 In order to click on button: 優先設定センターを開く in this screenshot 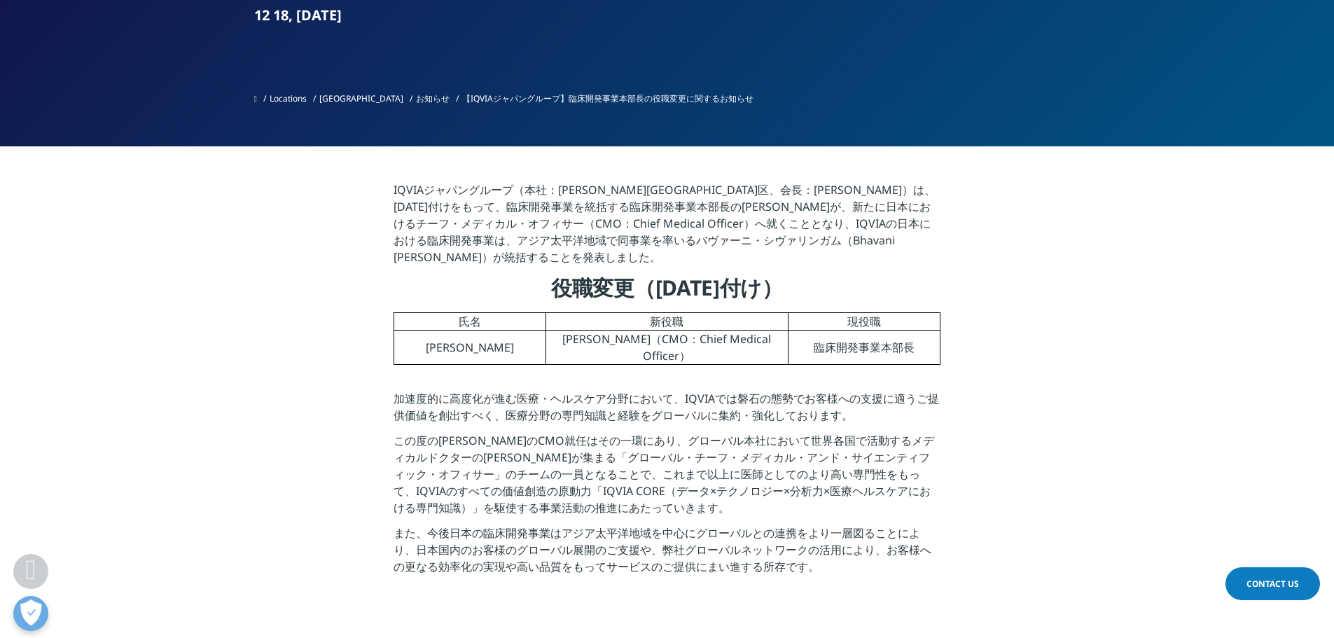, I will do `click(31, 613)`.